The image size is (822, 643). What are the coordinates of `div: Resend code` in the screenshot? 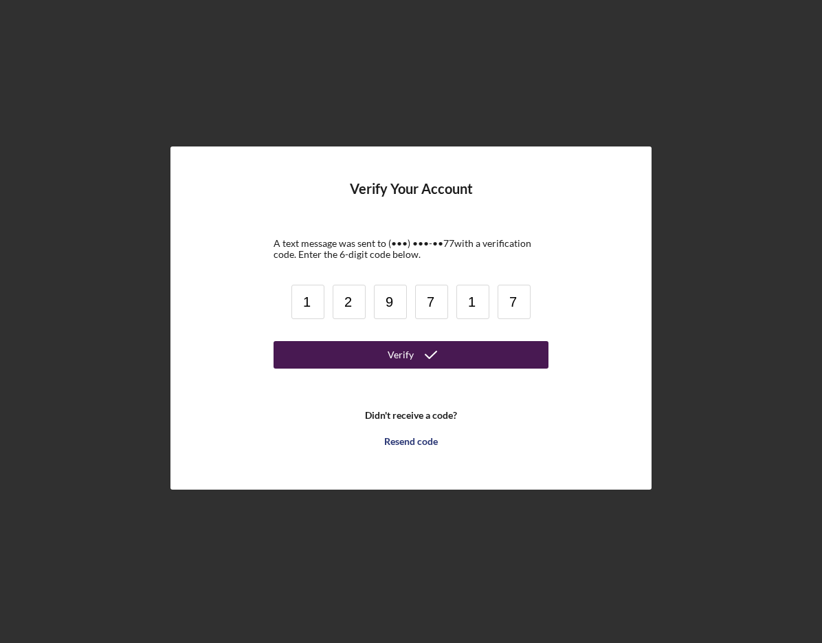 It's located at (411, 441).